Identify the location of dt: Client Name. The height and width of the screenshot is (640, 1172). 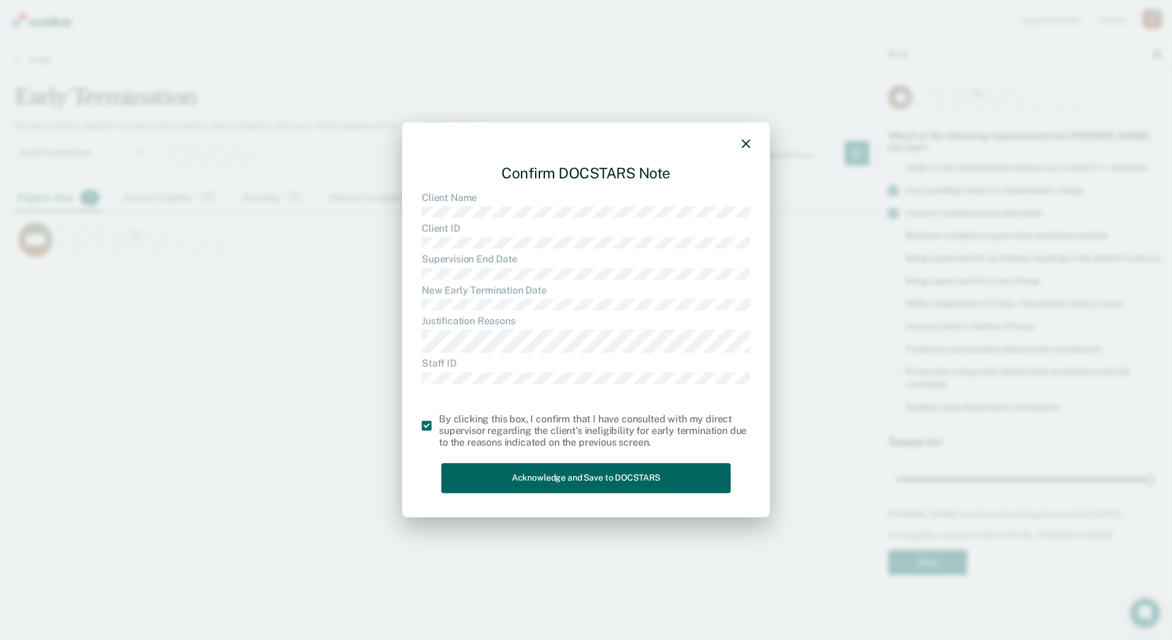
(586, 197).